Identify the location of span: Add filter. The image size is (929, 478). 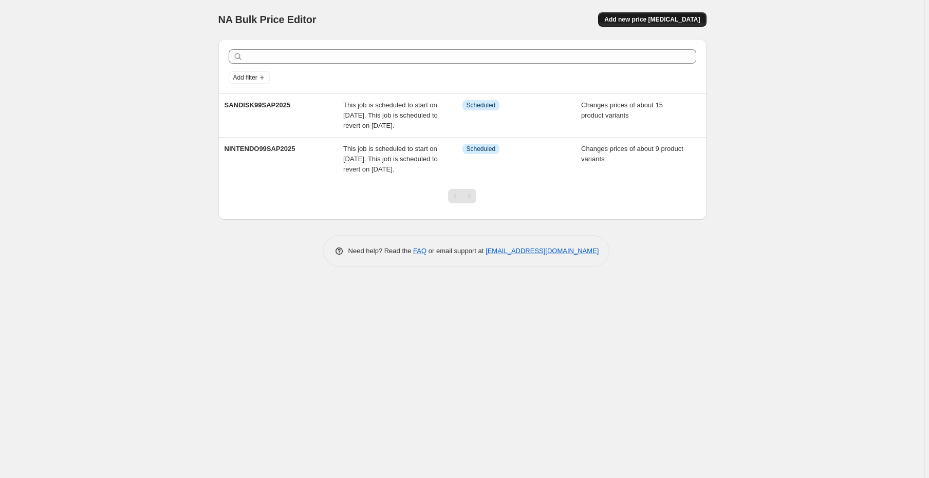
(245, 78).